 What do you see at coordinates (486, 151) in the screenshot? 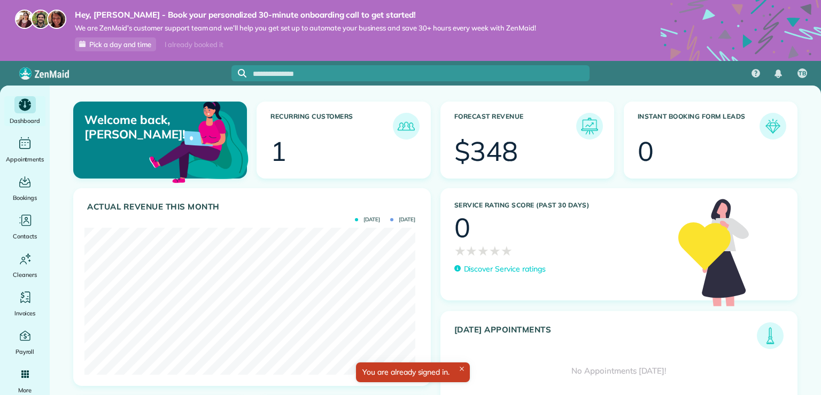
I see `div: $348` at bounding box center [486, 151].